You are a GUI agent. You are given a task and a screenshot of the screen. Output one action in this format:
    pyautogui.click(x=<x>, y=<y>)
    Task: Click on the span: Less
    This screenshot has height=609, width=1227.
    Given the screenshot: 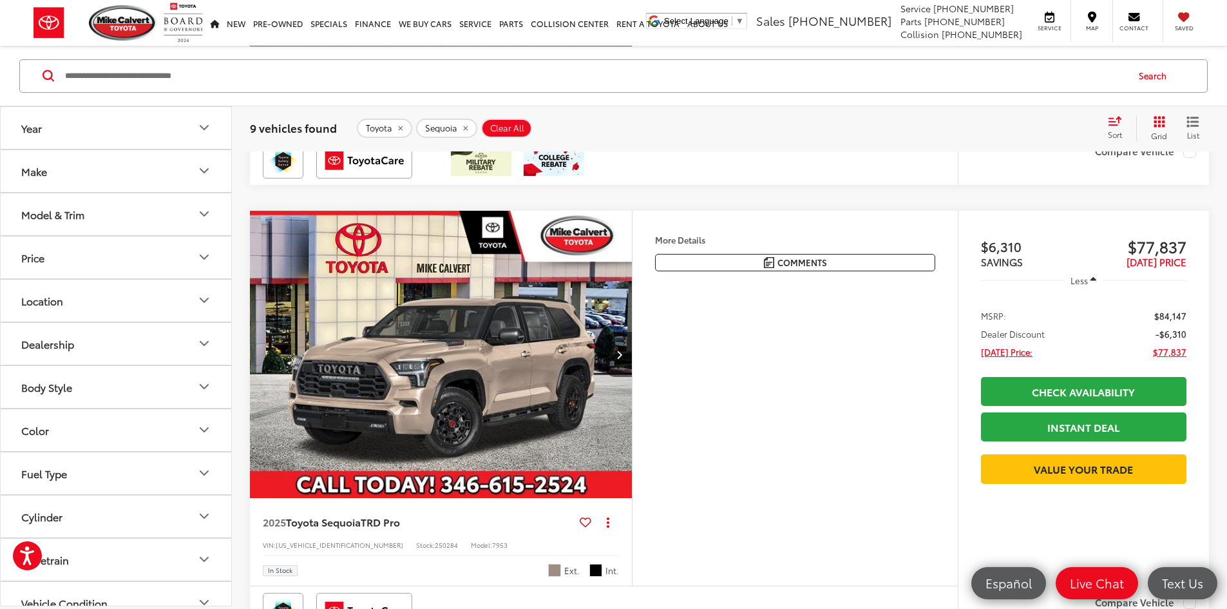 What is the action you would take?
    pyautogui.click(x=1079, y=280)
    